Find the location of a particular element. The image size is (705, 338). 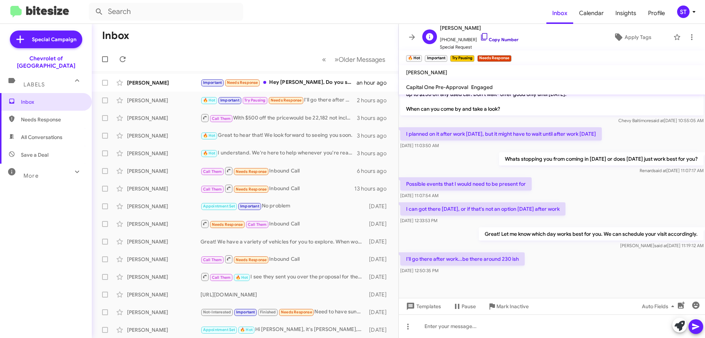

span: Older Messages is located at coordinates (362, 60).